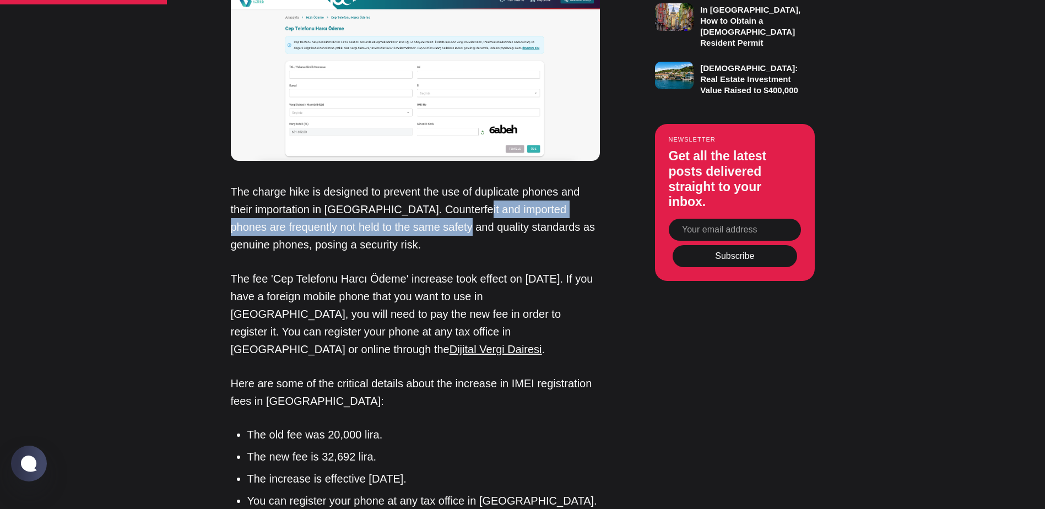 The image size is (1045, 509). Describe the element at coordinates (424, 457) in the screenshot. I see `li: The new fee is 32,692 lira.` at that location.